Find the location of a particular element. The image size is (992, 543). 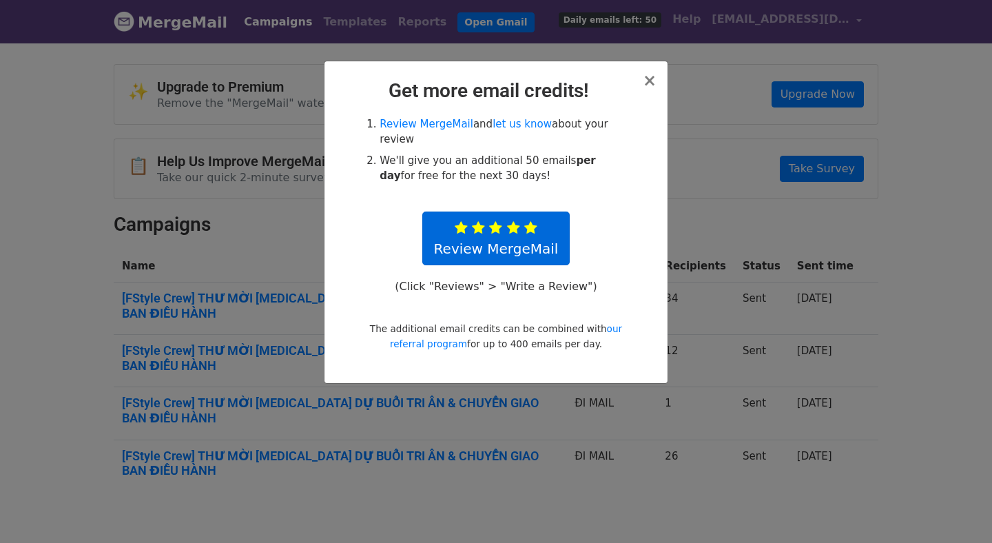

li: We'll give you an additional 50 emails for free for the next 30 days! is located at coordinates (504, 168).